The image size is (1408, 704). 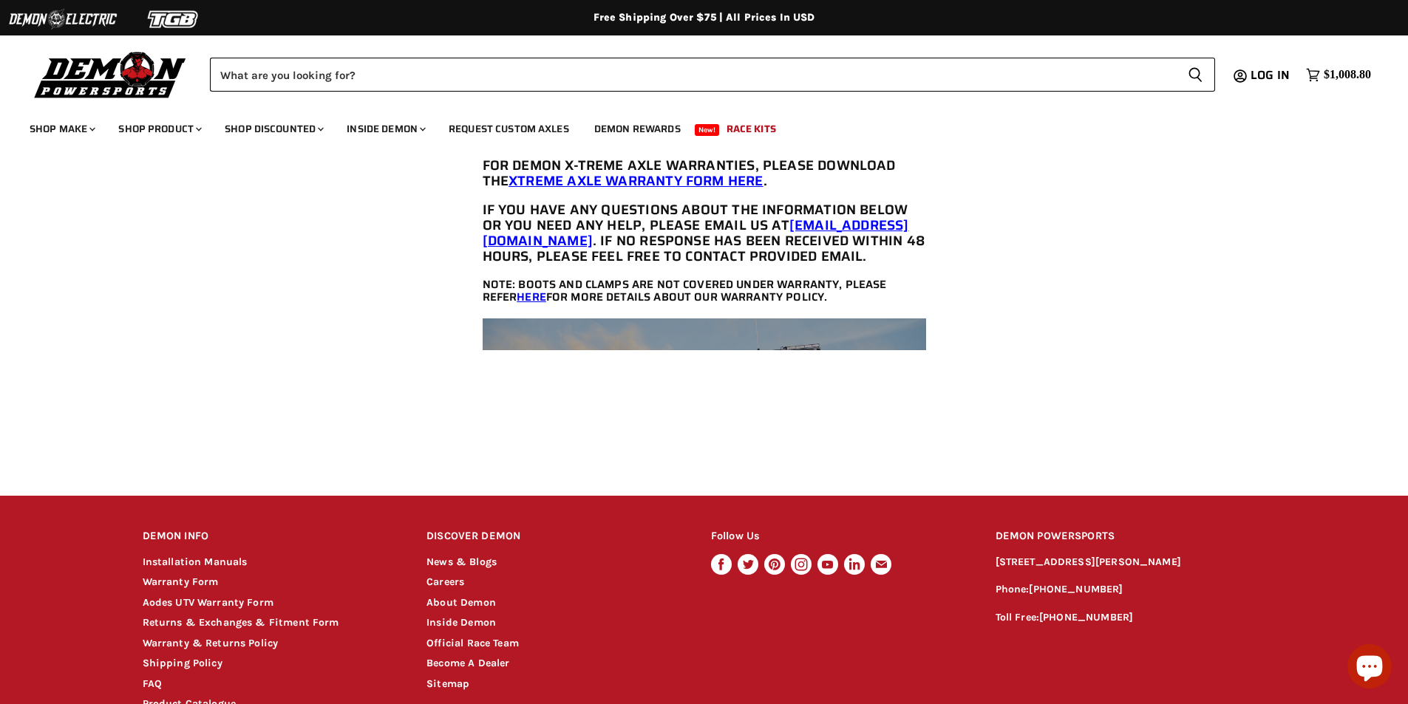 What do you see at coordinates (63, 19) in the screenshot?
I see `img: Demon Electric Logo 2` at bounding box center [63, 19].